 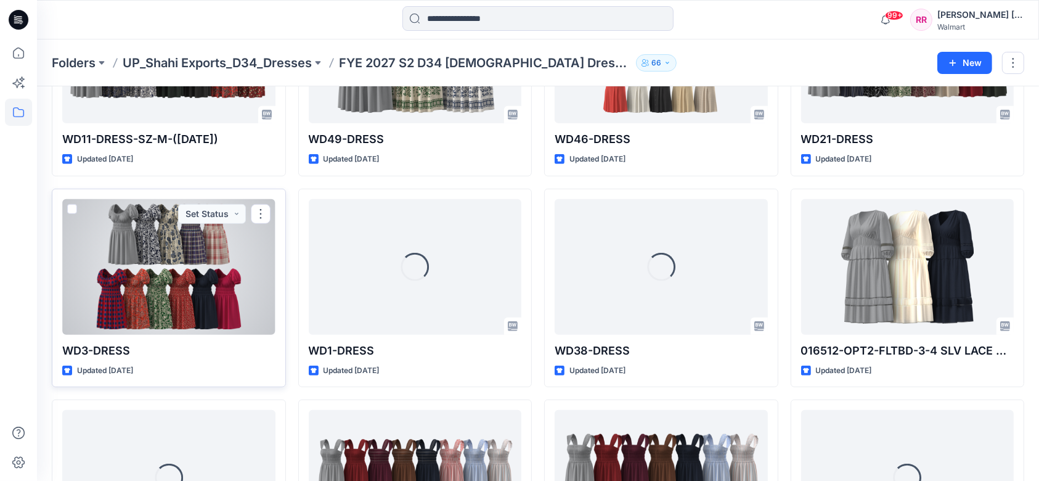 What do you see at coordinates (894, 15) in the screenshot?
I see `span: 99+` at bounding box center [894, 15].